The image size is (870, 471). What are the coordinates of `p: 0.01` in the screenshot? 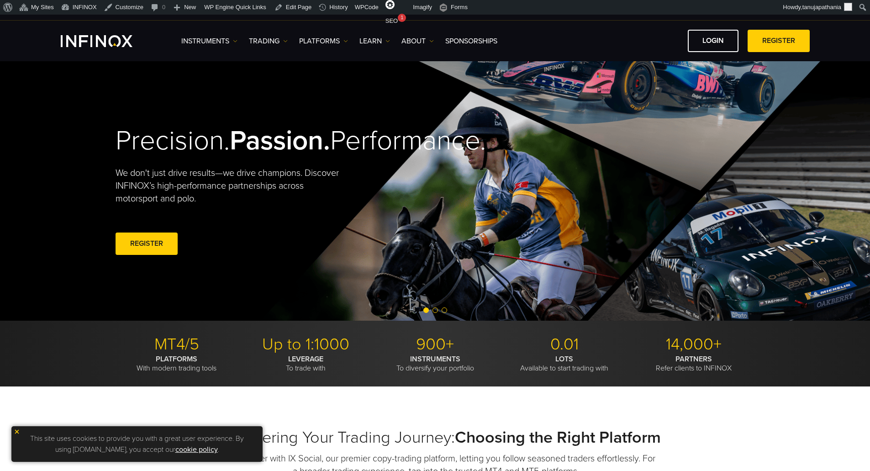 It's located at (564, 344).